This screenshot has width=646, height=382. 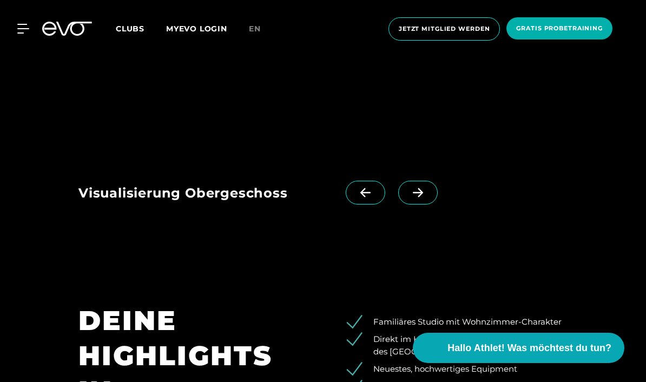 What do you see at coordinates (141, 28) in the screenshot?
I see `a: Clubs` at bounding box center [141, 28].